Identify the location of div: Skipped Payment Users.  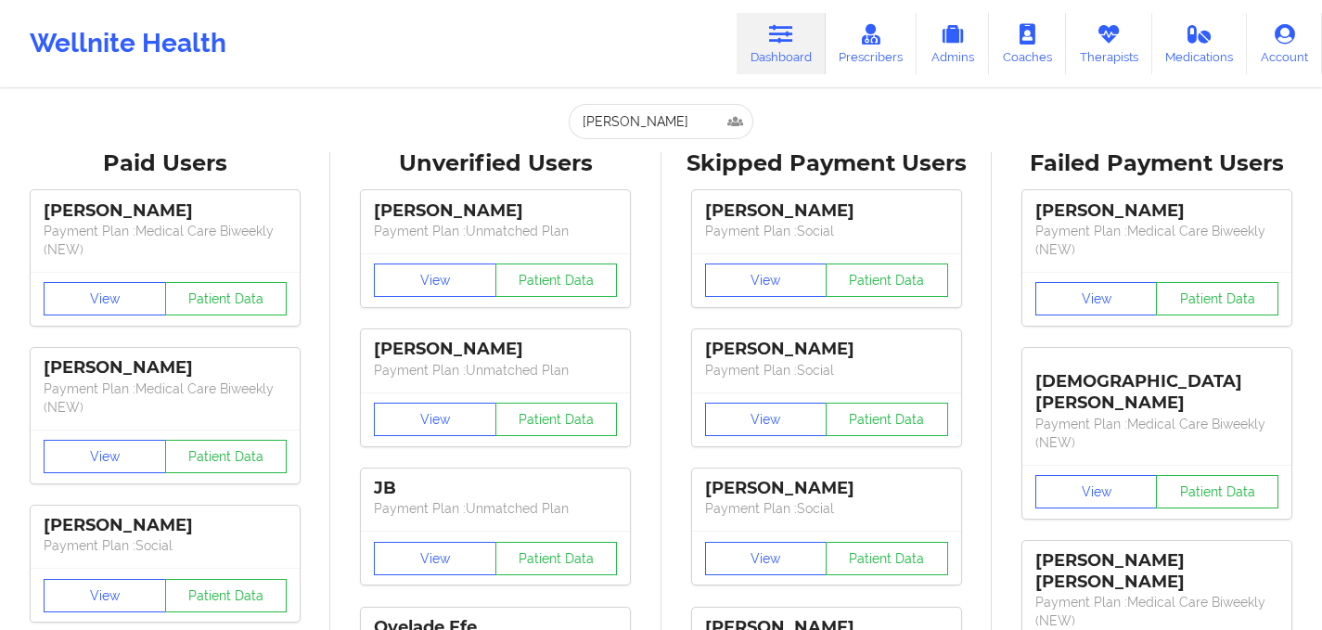
(826, 163).